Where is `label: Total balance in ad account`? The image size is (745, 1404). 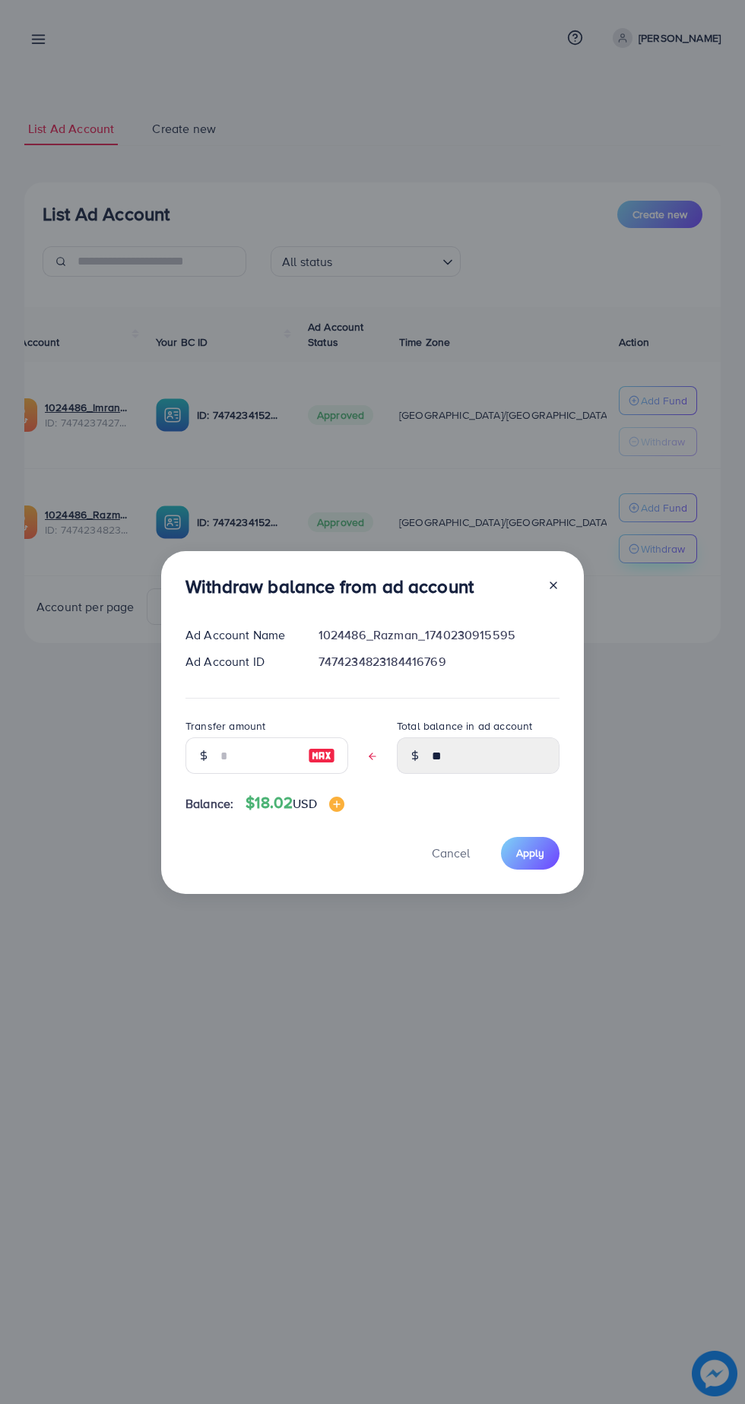
label: Total balance in ad account is located at coordinates (464, 726).